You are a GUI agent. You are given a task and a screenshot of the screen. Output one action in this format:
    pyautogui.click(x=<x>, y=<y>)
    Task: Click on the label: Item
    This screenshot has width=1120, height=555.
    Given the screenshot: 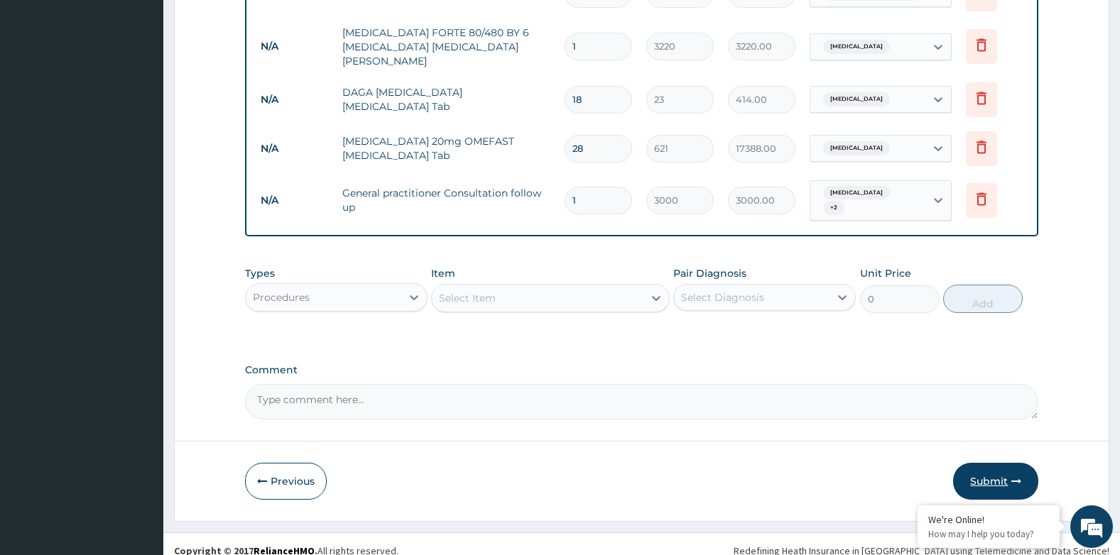 What is the action you would take?
    pyautogui.click(x=443, y=273)
    